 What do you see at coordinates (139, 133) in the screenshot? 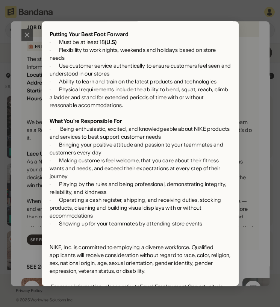
I see `span: Being enthusiastic, excited, and knowledgeable about NIKE products and services to best support c...` at bounding box center [139, 133].